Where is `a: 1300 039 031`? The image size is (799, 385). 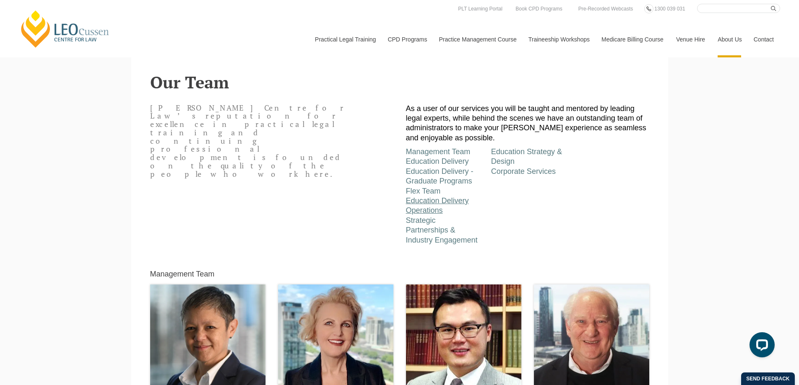
a: 1300 039 031 is located at coordinates (669, 9).